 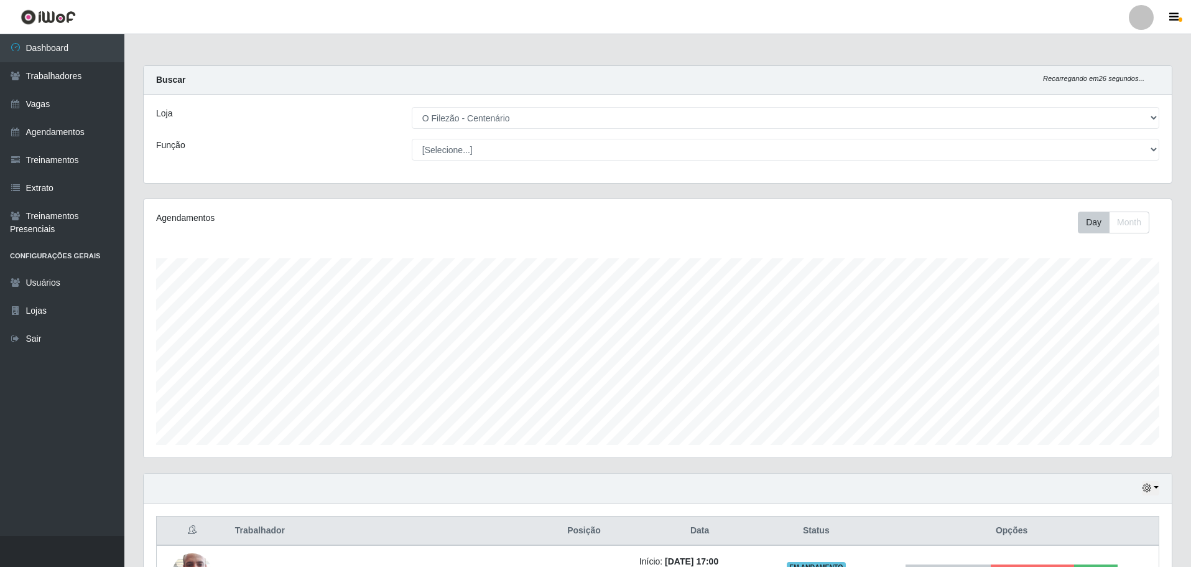 What do you see at coordinates (170, 80) in the screenshot?
I see `strong: Buscar` at bounding box center [170, 80].